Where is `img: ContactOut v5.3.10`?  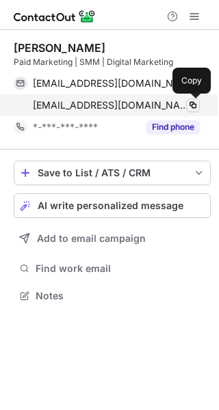
img: ContactOut v5.3.10 is located at coordinates (55, 16).